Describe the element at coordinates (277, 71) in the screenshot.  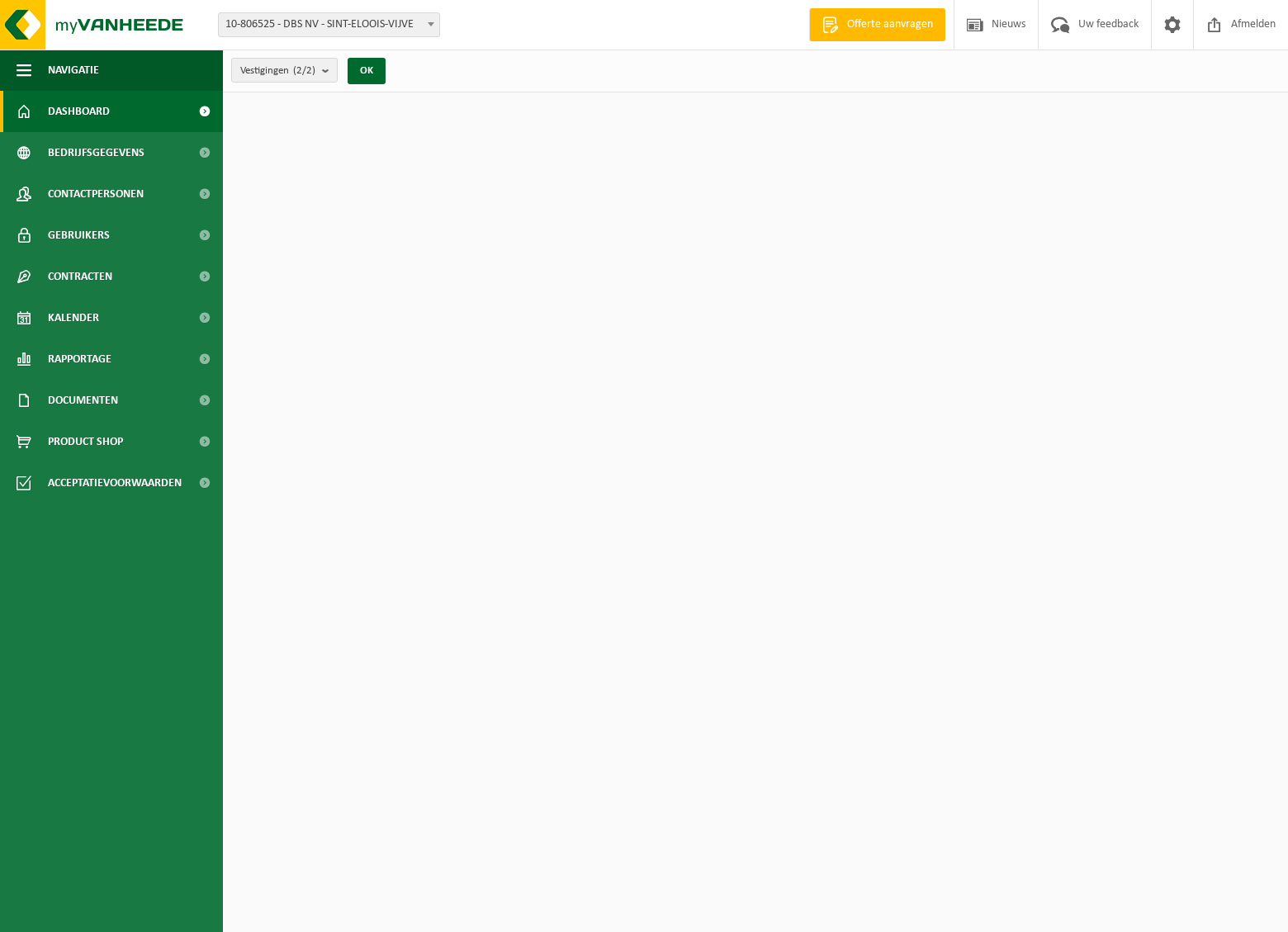
I see `span: Vestigingen` at that location.